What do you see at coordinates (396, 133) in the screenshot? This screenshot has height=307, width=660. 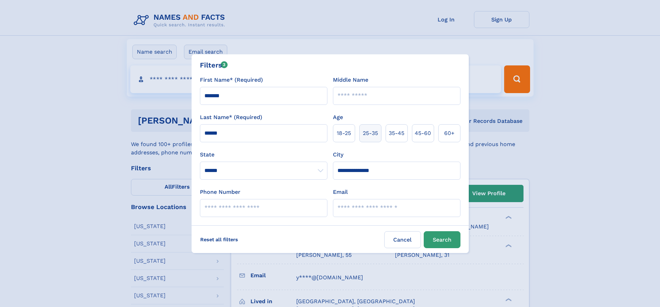 I see `span: 35‑45` at bounding box center [396, 133].